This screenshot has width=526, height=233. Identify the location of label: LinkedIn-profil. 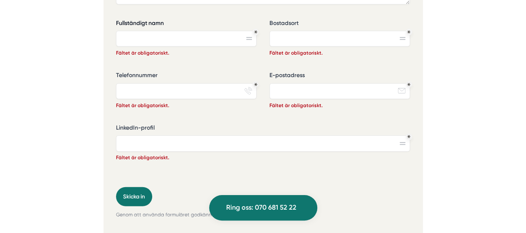
(263, 129).